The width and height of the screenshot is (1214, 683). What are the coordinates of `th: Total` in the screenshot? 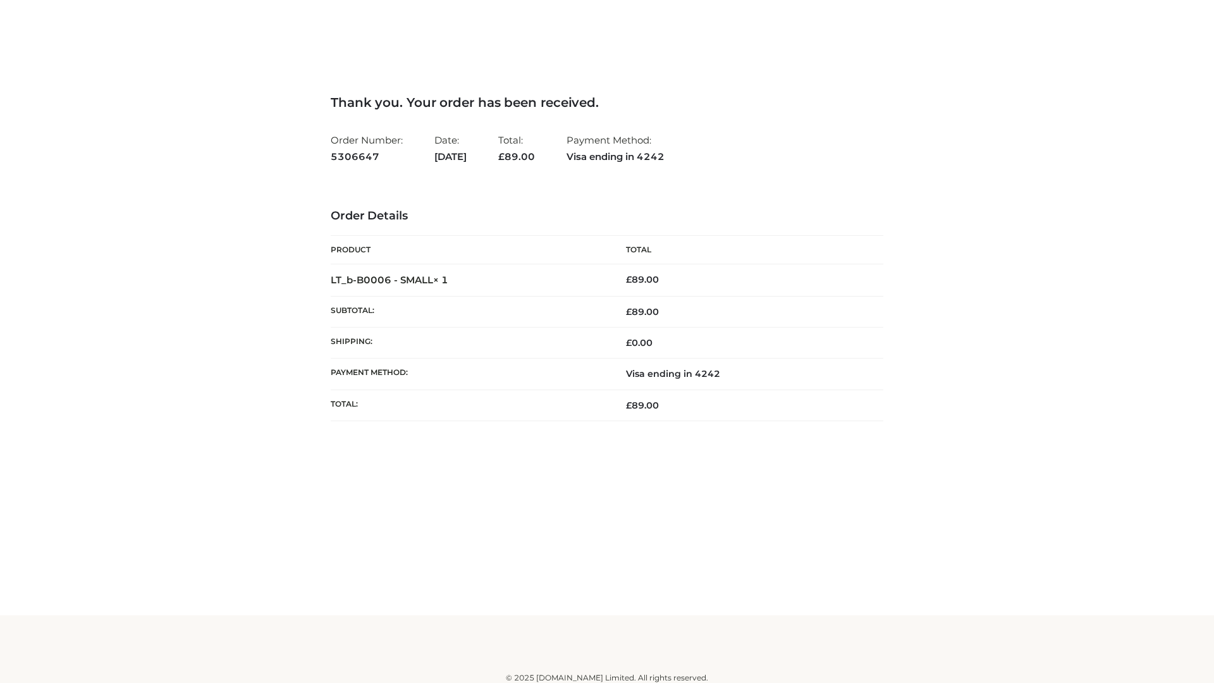 It's located at (745, 250).